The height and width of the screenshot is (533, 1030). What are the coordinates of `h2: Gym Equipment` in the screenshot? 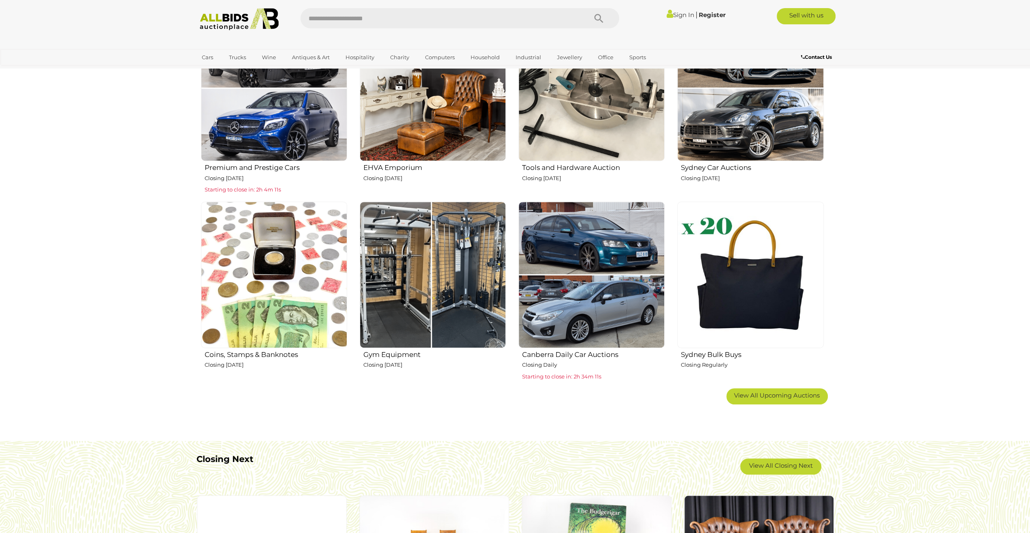 It's located at (434, 354).